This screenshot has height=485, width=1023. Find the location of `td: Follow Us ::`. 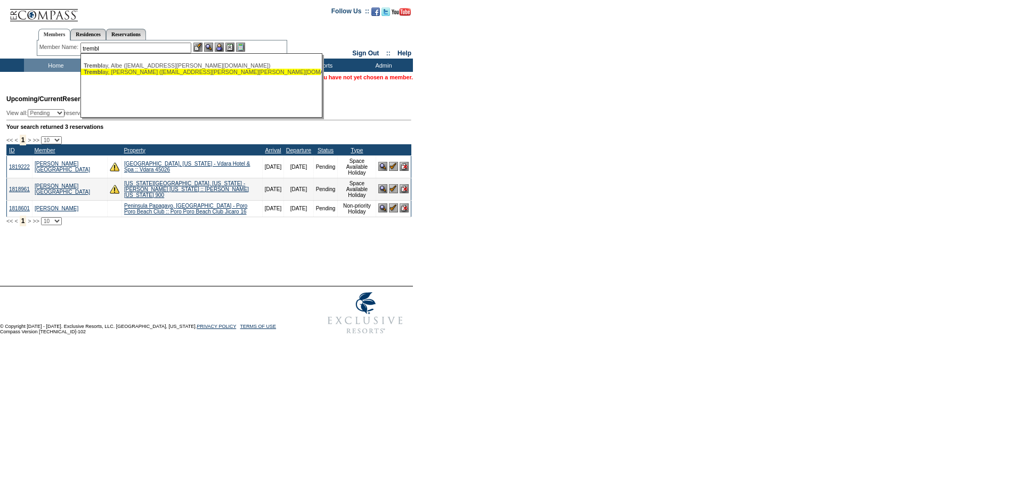

td: Follow Us :: is located at coordinates (350, 13).